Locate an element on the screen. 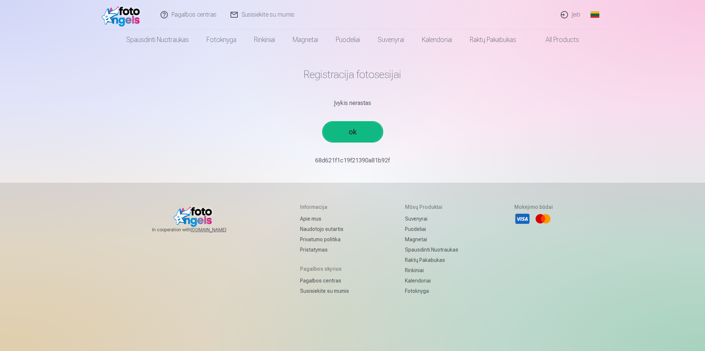 The image size is (705, 351). span: In cooperation with is located at coordinates (198, 230).